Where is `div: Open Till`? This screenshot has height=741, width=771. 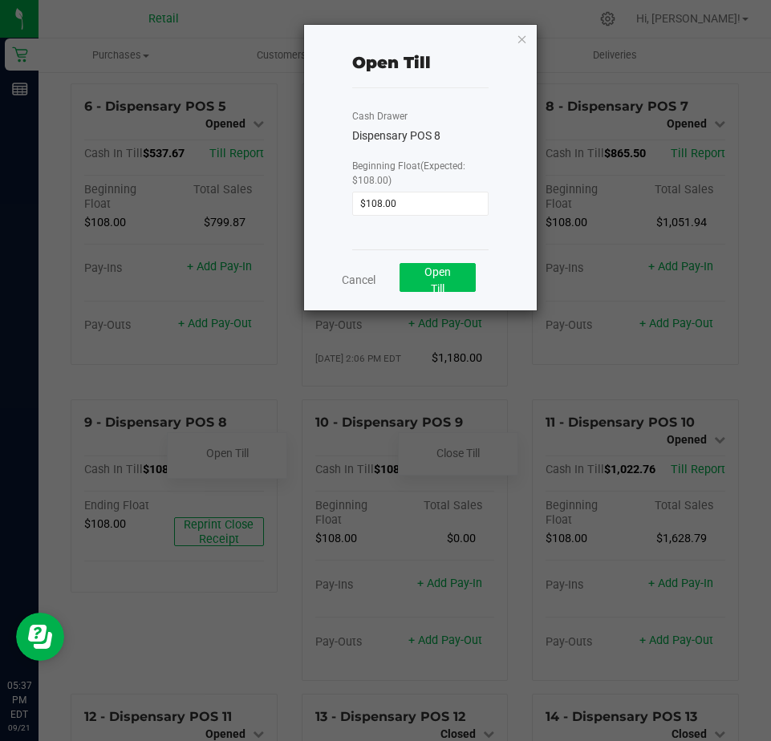
div: Open Till is located at coordinates (392, 63).